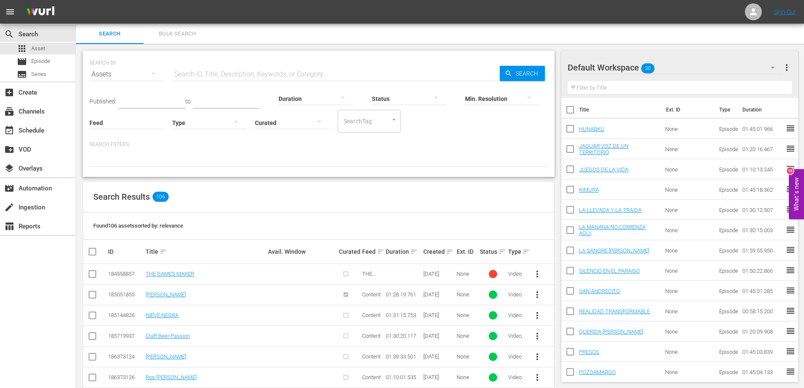  Describe the element at coordinates (9, 149) in the screenshot. I see `span: VOD` at that location.